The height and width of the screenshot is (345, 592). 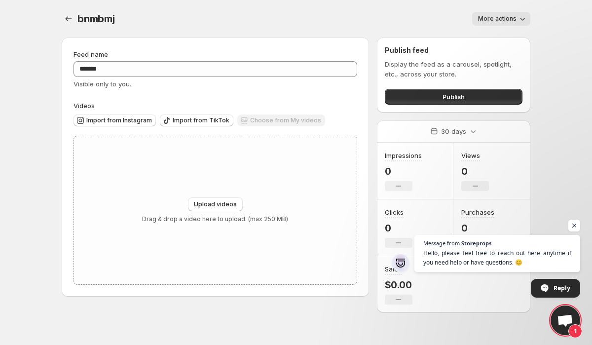 I want to click on span: bnmbmj, so click(x=96, y=19).